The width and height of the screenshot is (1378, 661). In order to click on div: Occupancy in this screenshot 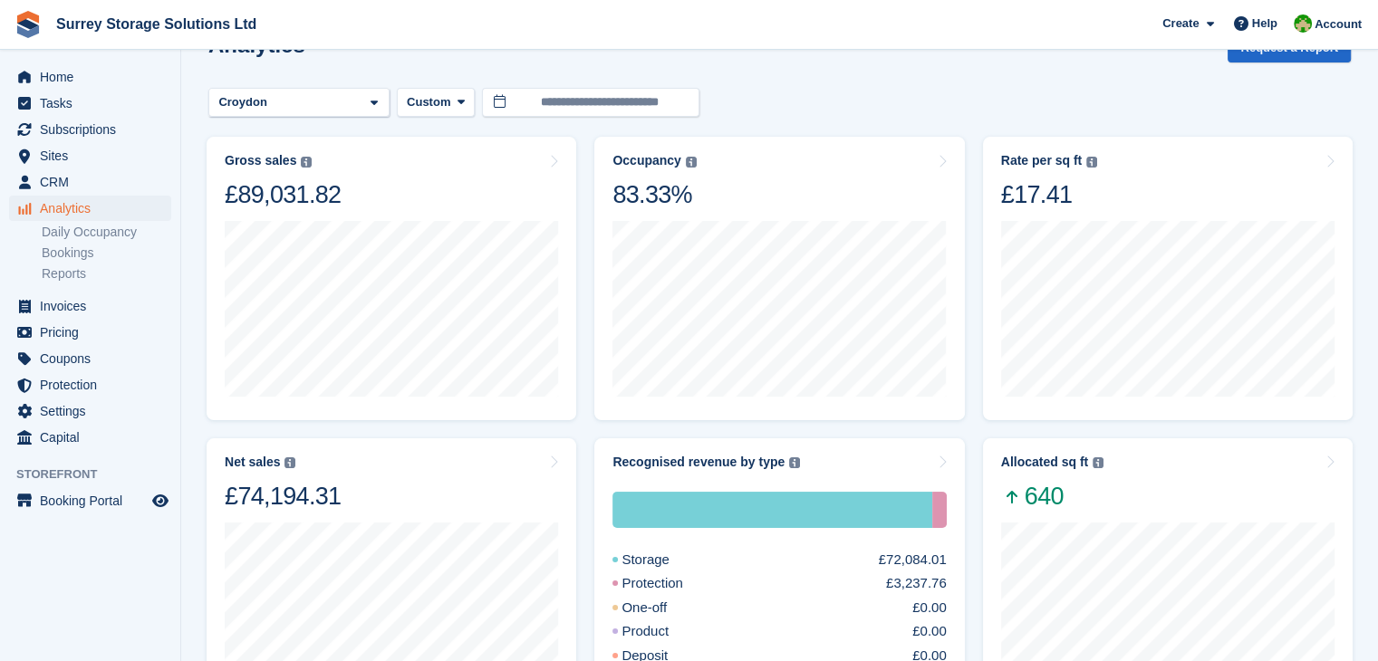, I will do `click(646, 160)`.